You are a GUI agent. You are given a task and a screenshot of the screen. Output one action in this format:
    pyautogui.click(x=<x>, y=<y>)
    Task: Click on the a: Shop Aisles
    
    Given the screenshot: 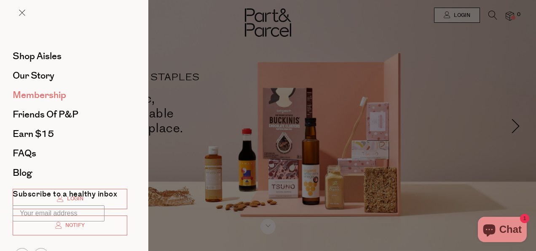 What is the action you would take?
    pyautogui.click(x=70, y=56)
    